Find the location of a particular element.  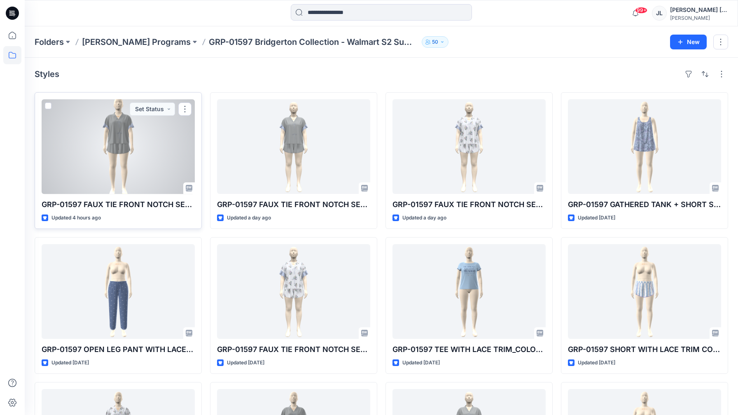

a: GRP-01597 FAUX TIE FRONT NOTCH SET_COLORWAY_REV3 is located at coordinates (294, 291).